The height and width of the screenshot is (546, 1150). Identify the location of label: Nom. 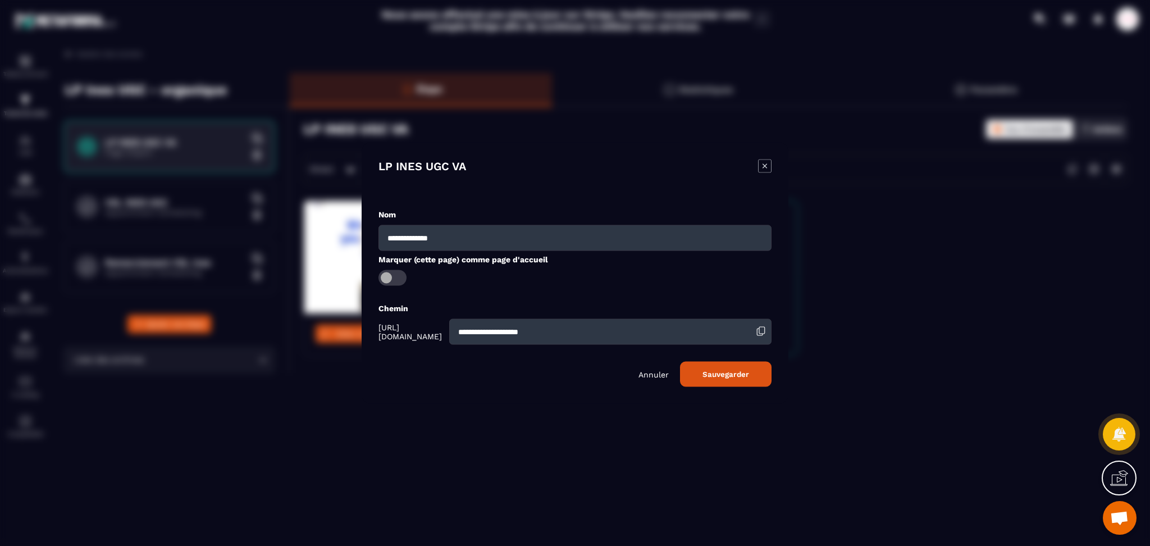
(387, 215).